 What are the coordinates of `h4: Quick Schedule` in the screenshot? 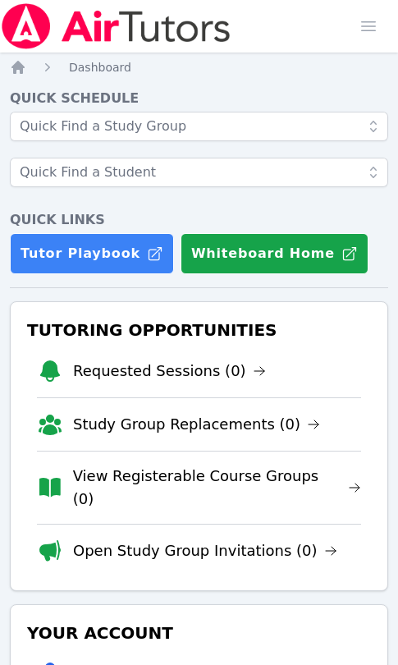 It's located at (199, 98).